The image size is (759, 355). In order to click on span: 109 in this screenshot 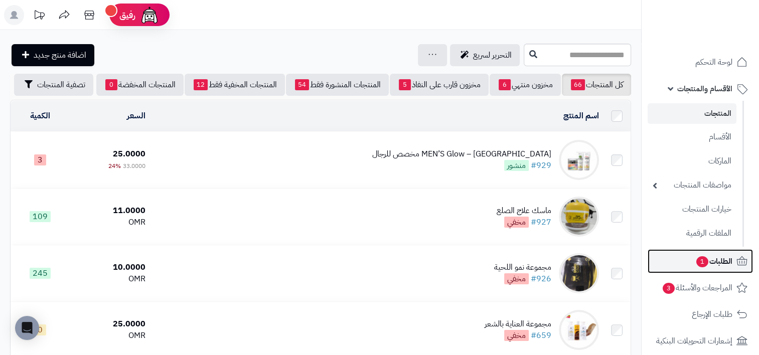, I will do `click(40, 217)`.